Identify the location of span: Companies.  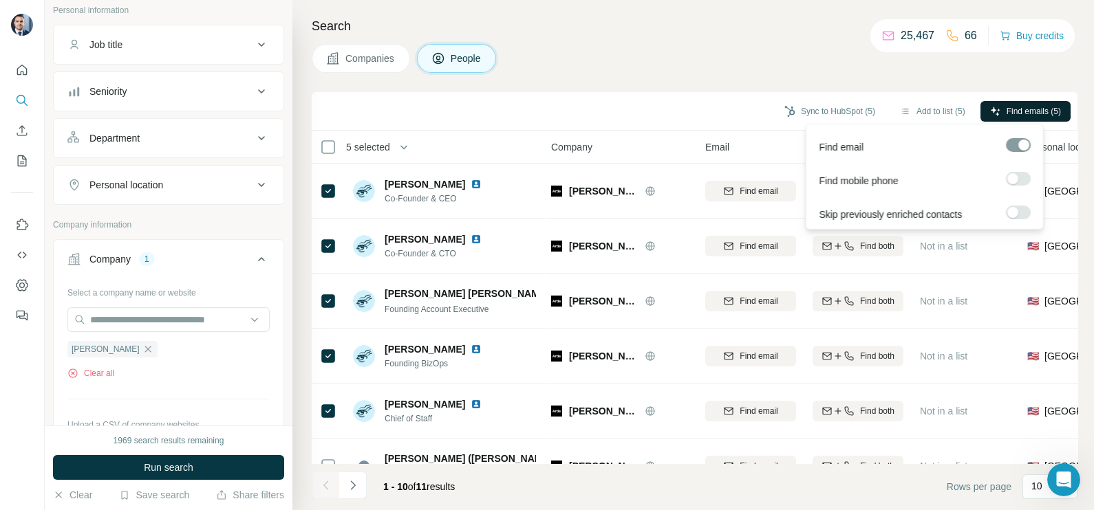
(370, 58).